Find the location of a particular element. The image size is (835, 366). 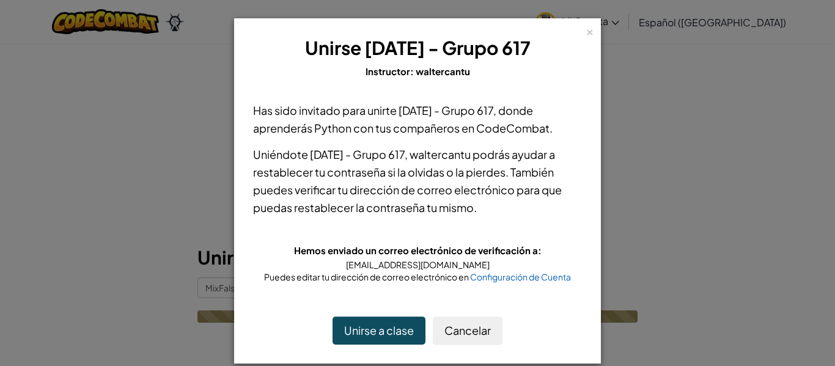

span: Has sido invitado para unirte is located at coordinates (326, 110).